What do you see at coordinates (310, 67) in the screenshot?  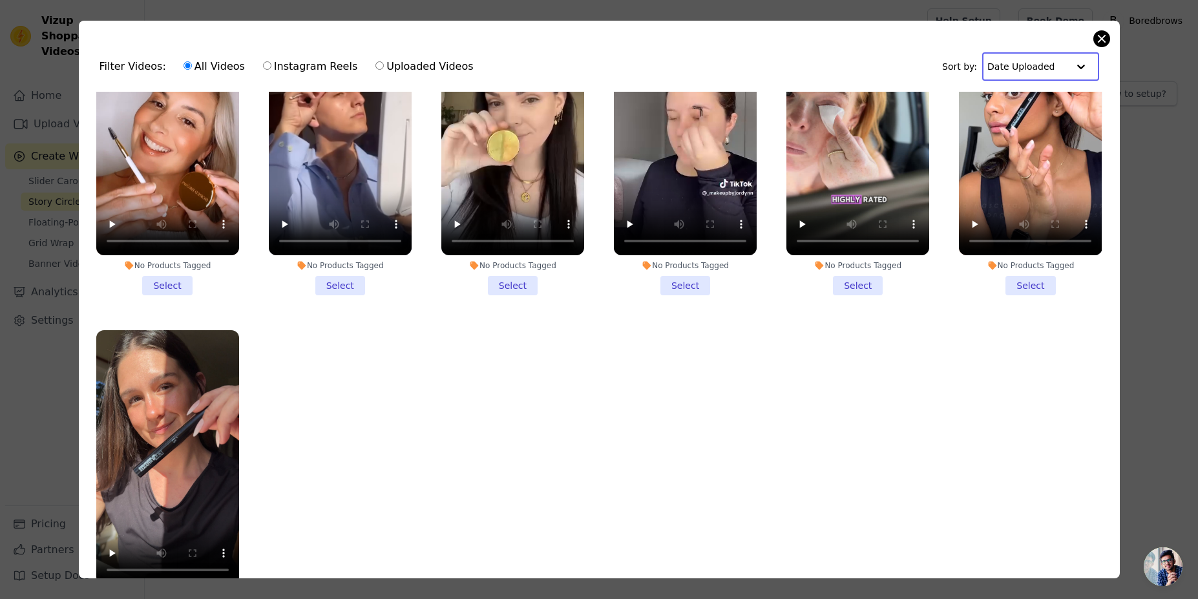 I see `label: Instagram Reels` at bounding box center [310, 67].